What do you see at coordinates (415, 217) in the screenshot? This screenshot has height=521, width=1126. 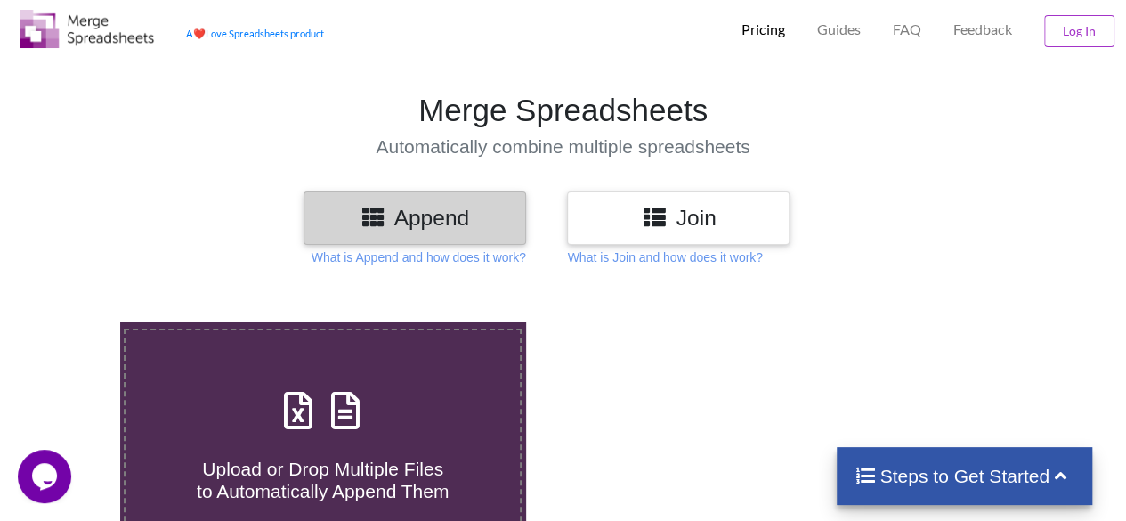 I see `h3: Append` at bounding box center [415, 217].